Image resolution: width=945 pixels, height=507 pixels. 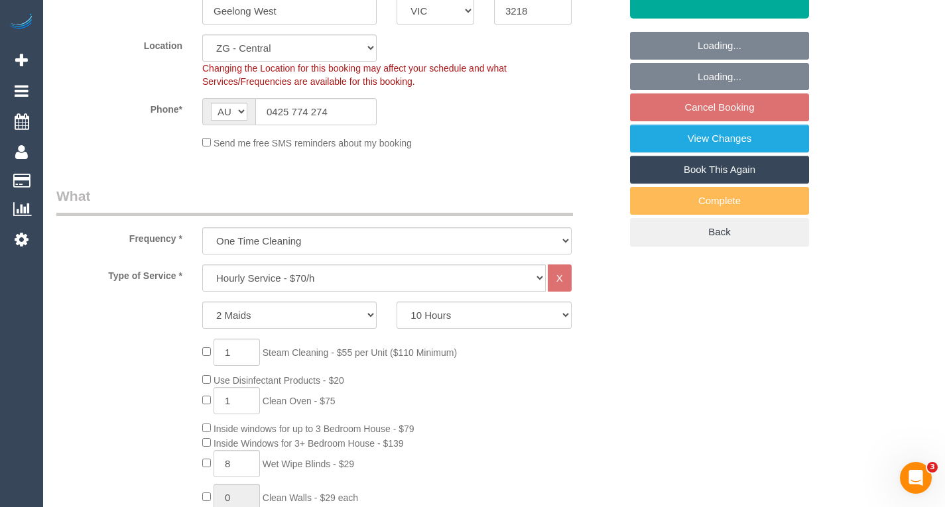 I want to click on label: Phone*, so click(x=119, y=107).